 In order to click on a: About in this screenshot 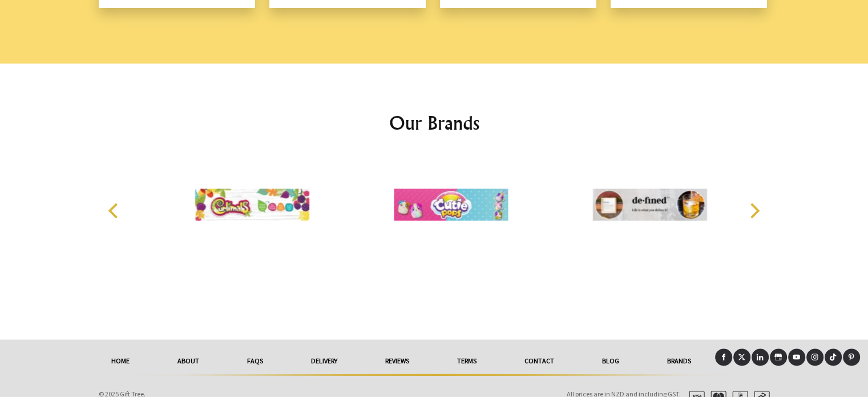, I will do `click(188, 361)`.